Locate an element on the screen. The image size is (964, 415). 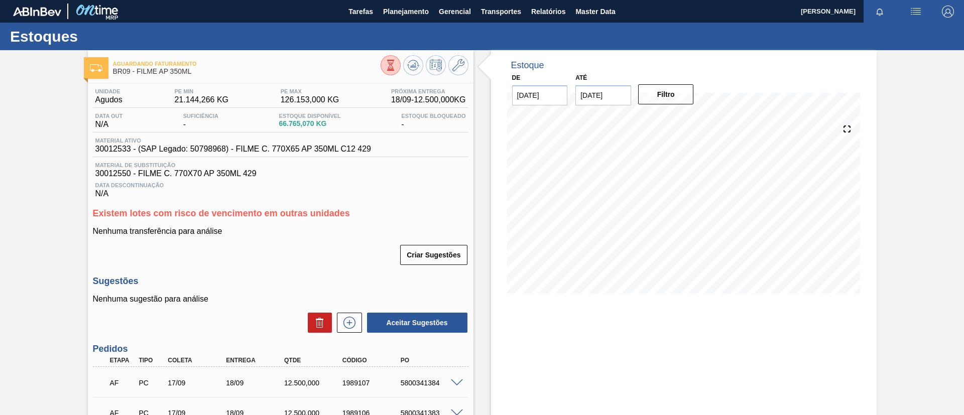
div: Coleta is located at coordinates (198, 361).